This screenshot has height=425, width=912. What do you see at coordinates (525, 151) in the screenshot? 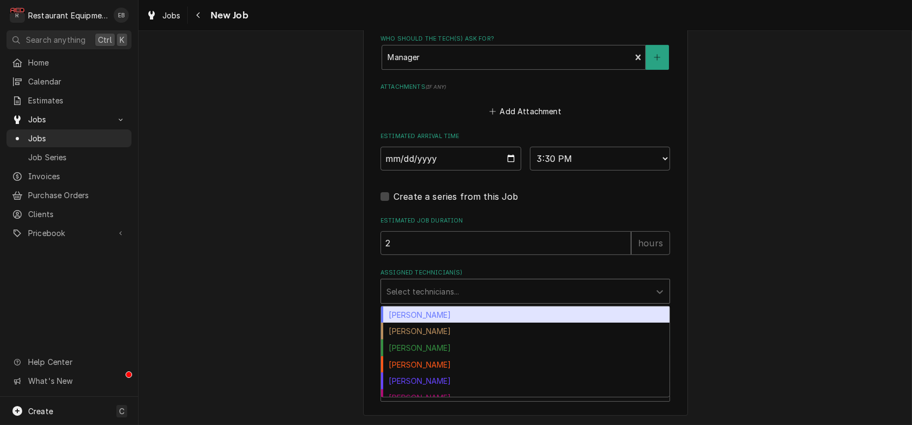
I see `div: Estimated Arrival Time` at bounding box center [525, 151].